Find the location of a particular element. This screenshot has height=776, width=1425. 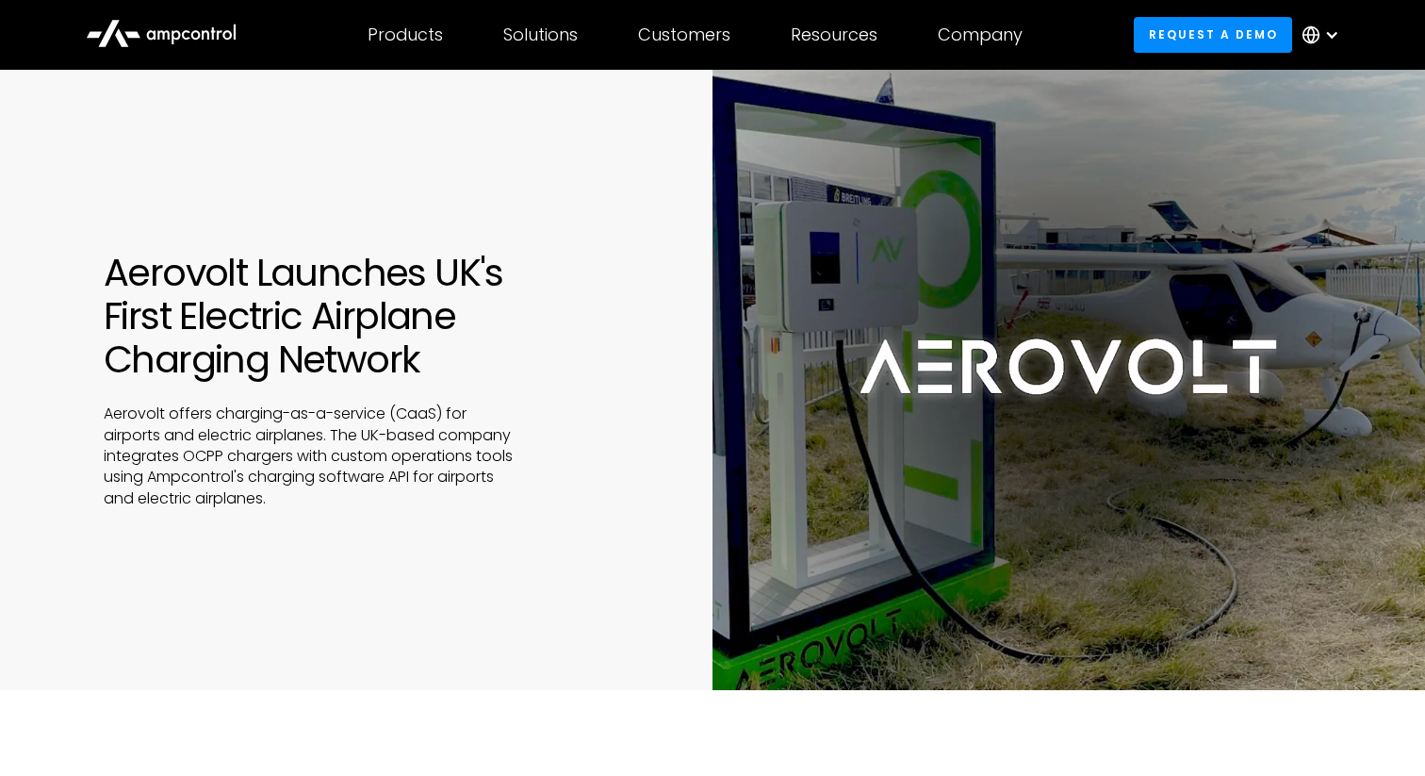

div: Resources is located at coordinates (834, 35).